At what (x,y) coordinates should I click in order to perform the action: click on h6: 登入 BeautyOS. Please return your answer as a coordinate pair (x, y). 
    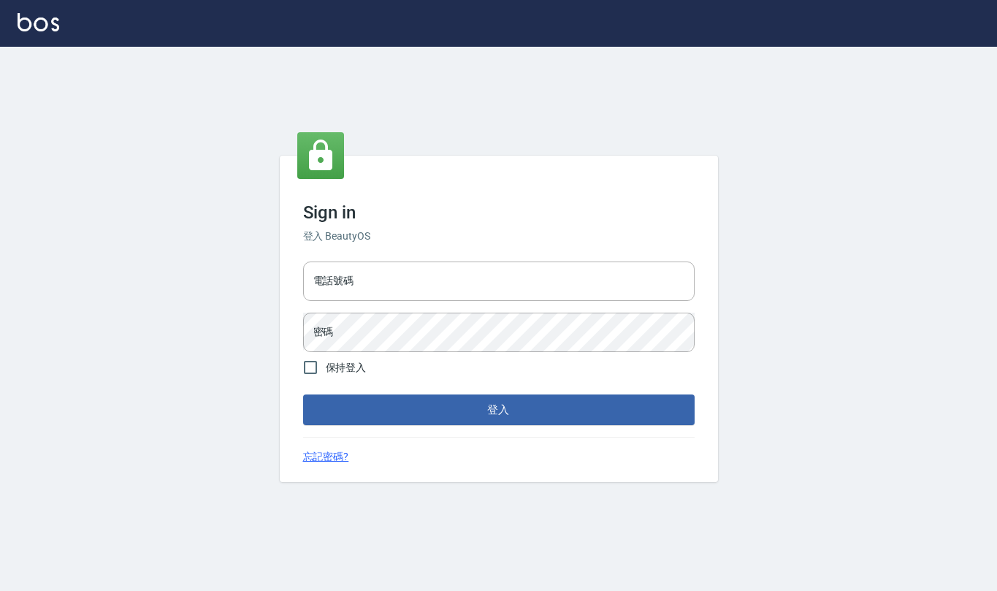
    Looking at the image, I should click on (499, 236).